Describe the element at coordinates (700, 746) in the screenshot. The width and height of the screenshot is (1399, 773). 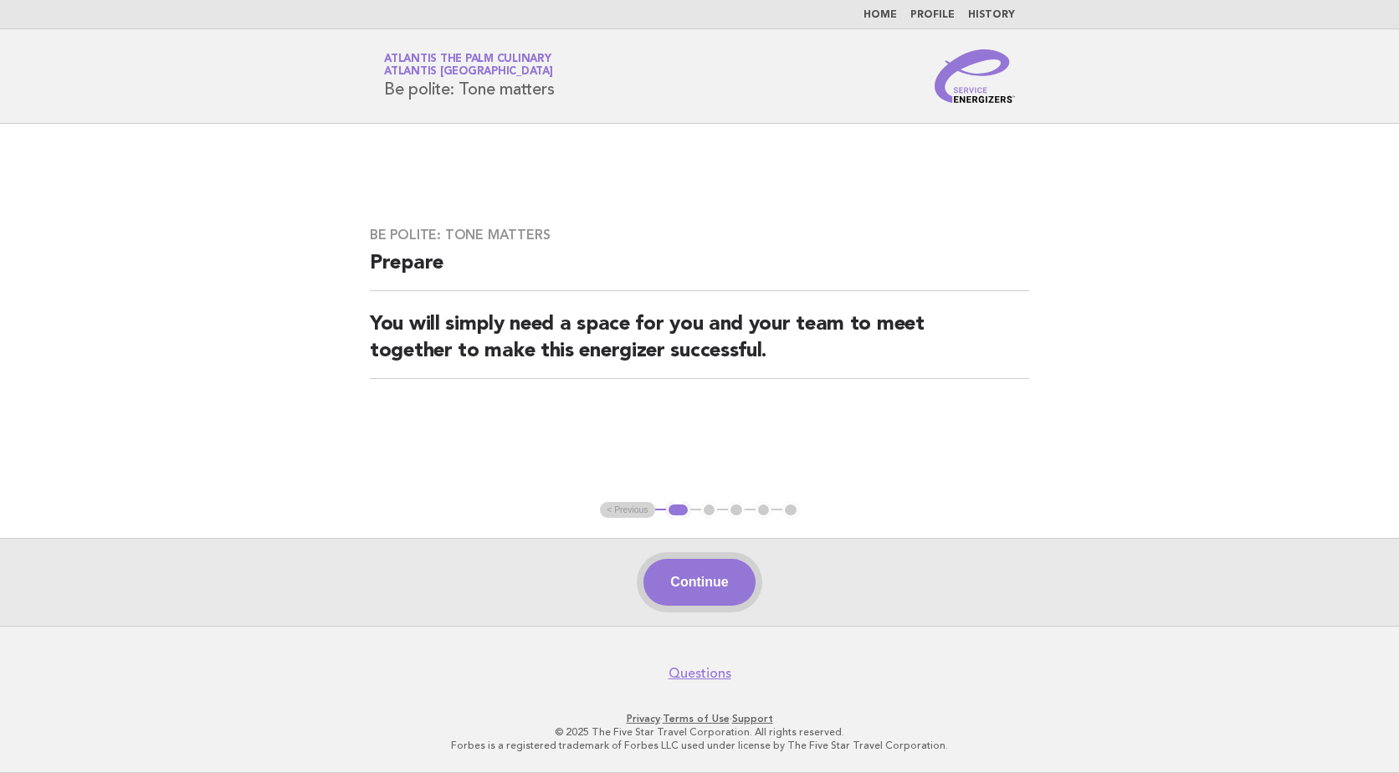
I see `p: Forbes is a registered trademark of Forbes LLC used under license by The Five Star Travel Corpora...` at that location.